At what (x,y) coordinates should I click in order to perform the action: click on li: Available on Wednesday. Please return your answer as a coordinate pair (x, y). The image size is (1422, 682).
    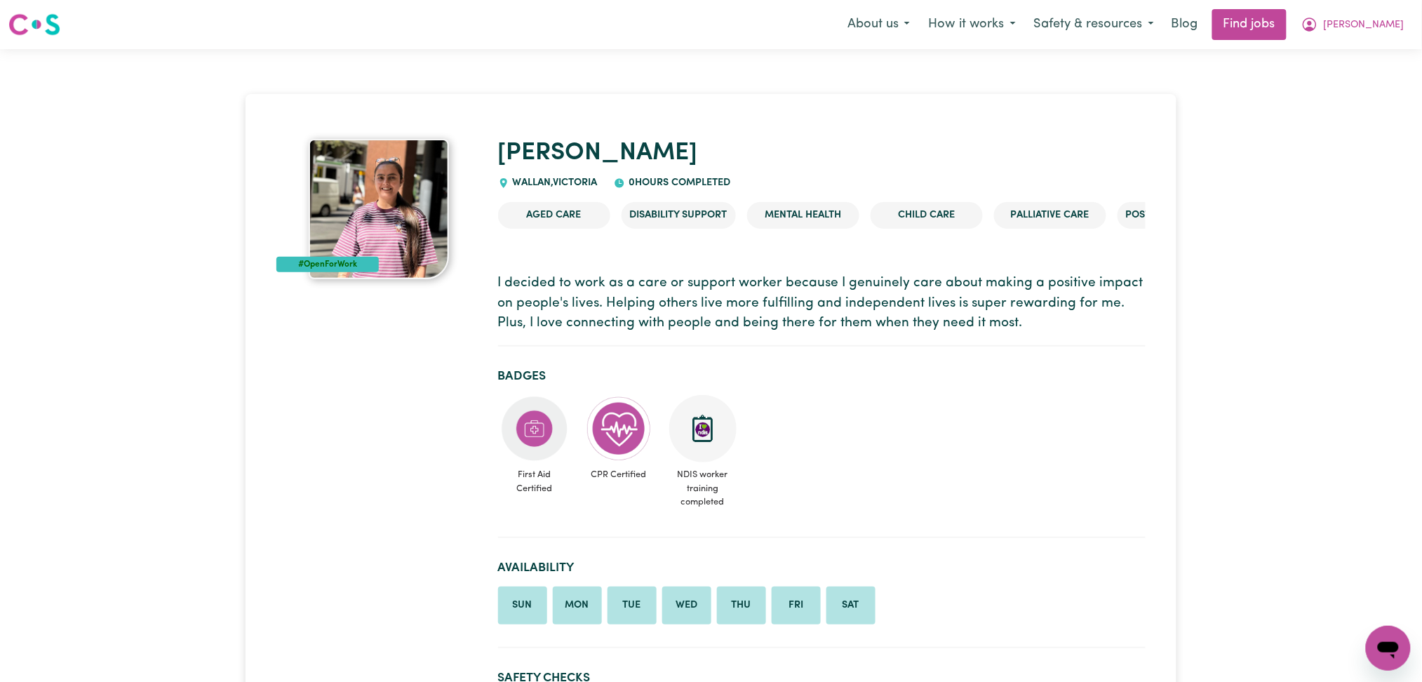
    Looking at the image, I should click on (687, 606).